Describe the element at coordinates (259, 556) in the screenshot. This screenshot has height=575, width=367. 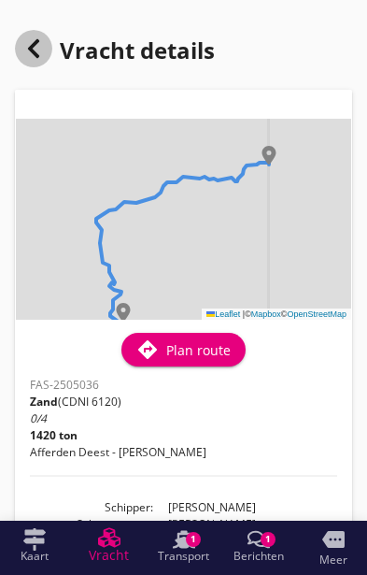
I see `span: Berichten` at that location.